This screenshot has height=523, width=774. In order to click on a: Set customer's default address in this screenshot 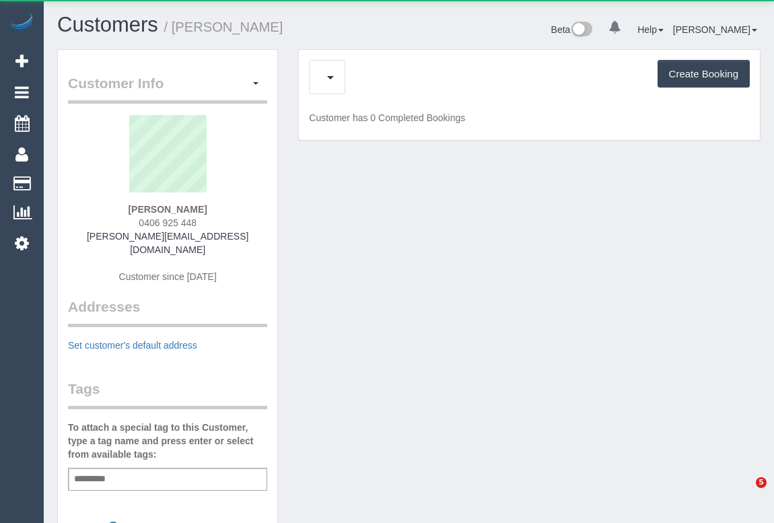, I will do `click(133, 345)`.